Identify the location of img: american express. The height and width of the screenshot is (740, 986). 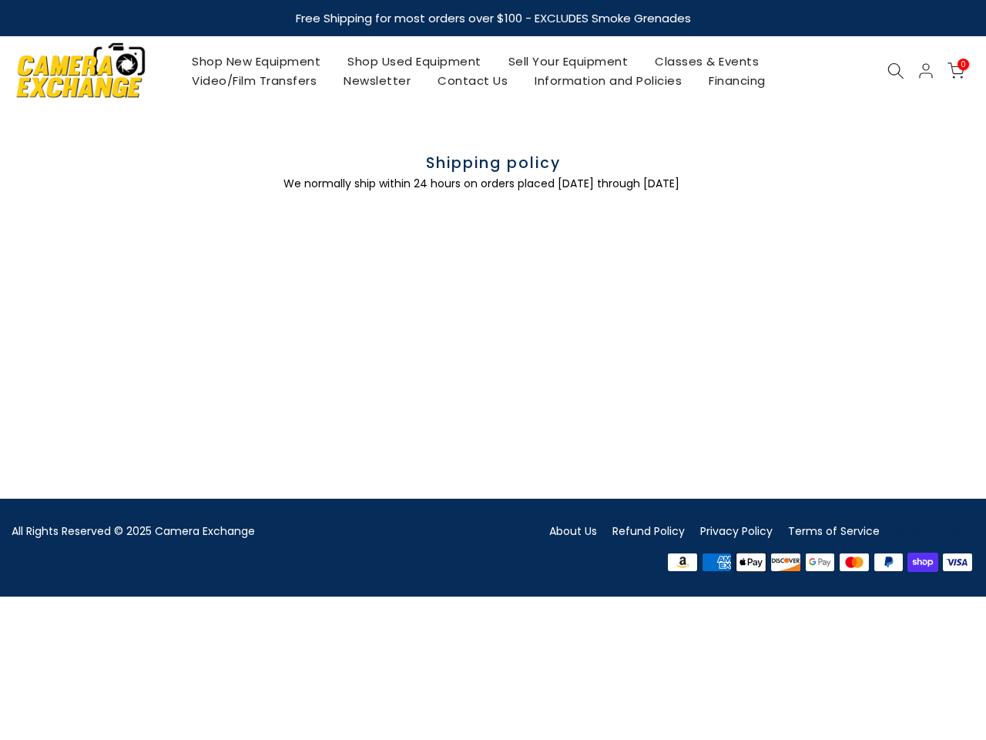
(717, 562).